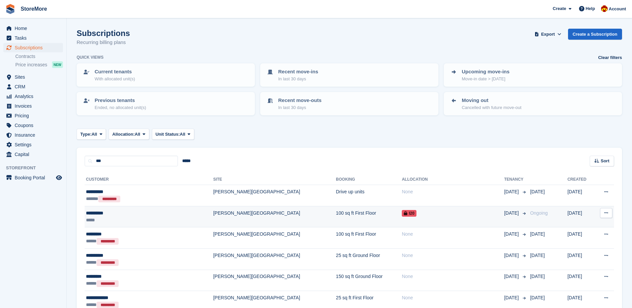  What do you see at coordinates (35, 106) in the screenshot?
I see `span: Invoices` at bounding box center [35, 106].